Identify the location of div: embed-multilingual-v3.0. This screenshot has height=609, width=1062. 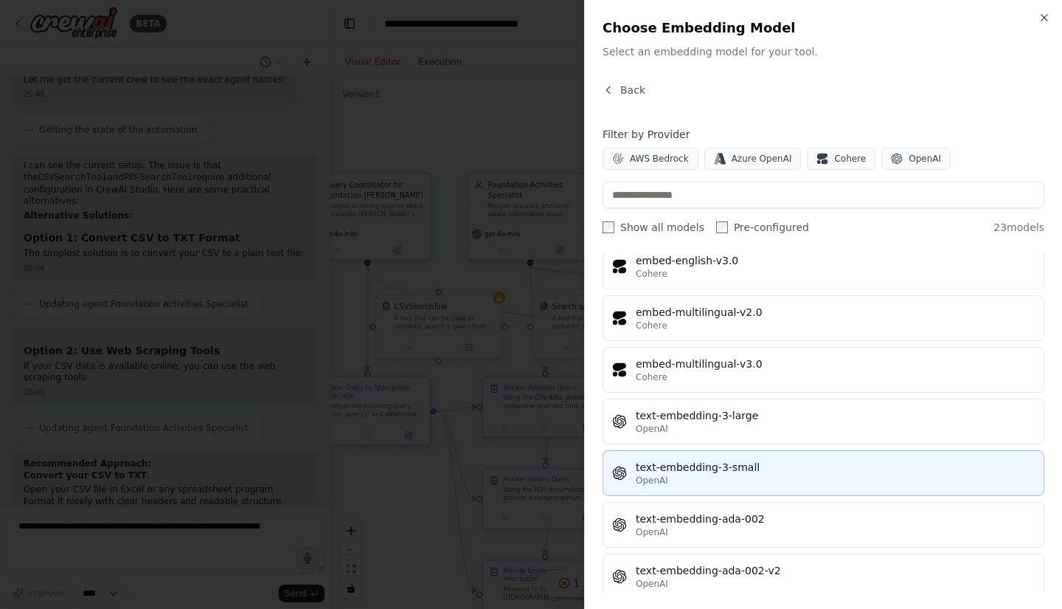
(835, 364).